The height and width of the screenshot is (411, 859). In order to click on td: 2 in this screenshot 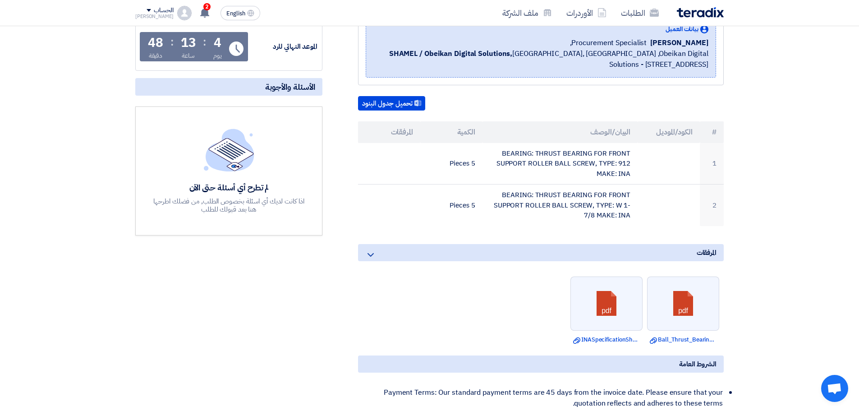, I will do `click(712, 205)`.